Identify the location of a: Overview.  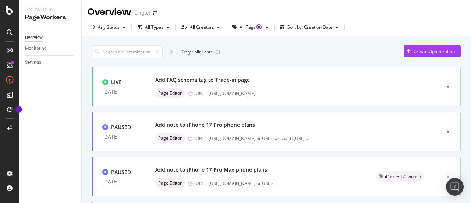
(50, 38).